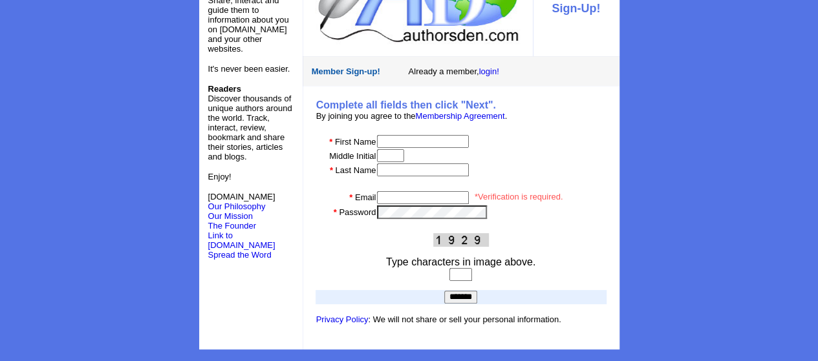 The width and height of the screenshot is (818, 361). I want to click on a: login!, so click(489, 71).